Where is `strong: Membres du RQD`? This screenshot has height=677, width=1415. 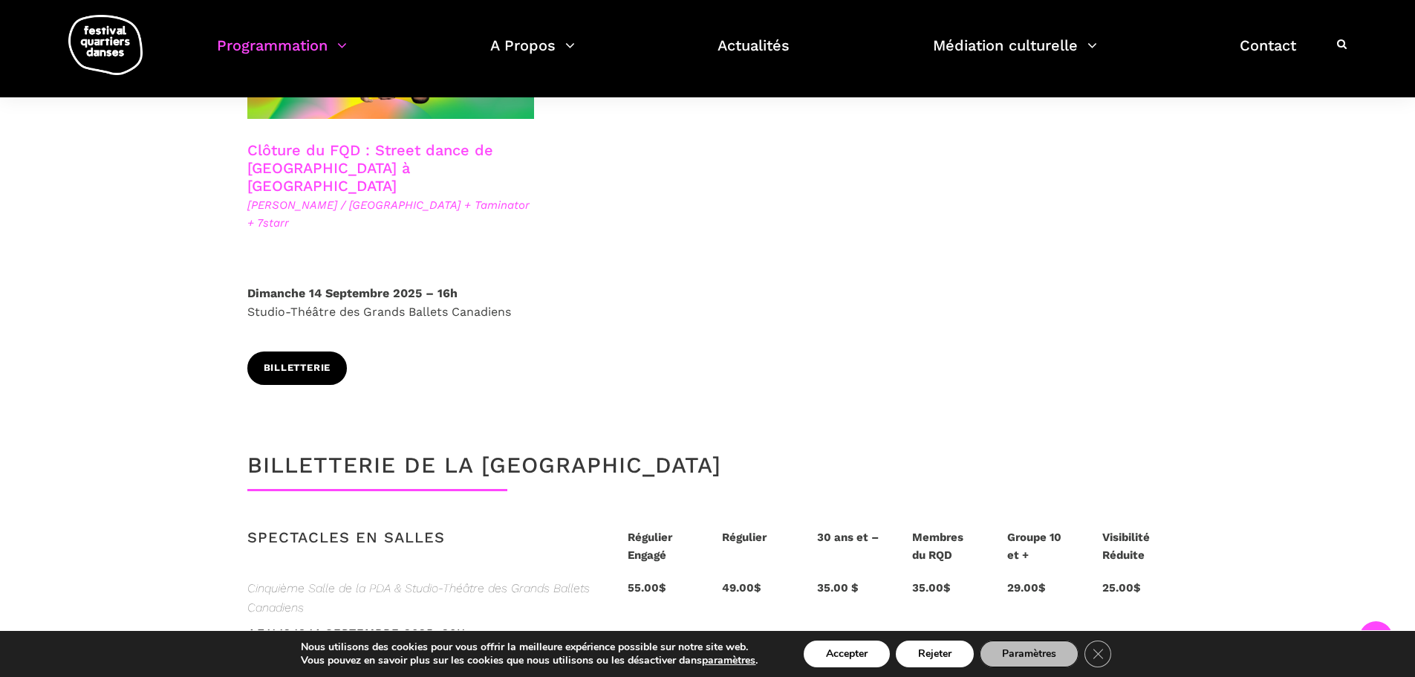
strong: Membres du RQD is located at coordinates (937, 546).